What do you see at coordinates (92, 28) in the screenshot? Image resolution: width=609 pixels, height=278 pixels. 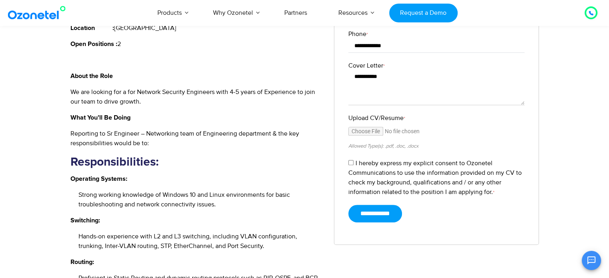 I see `strong: Location :` at bounding box center [92, 28].